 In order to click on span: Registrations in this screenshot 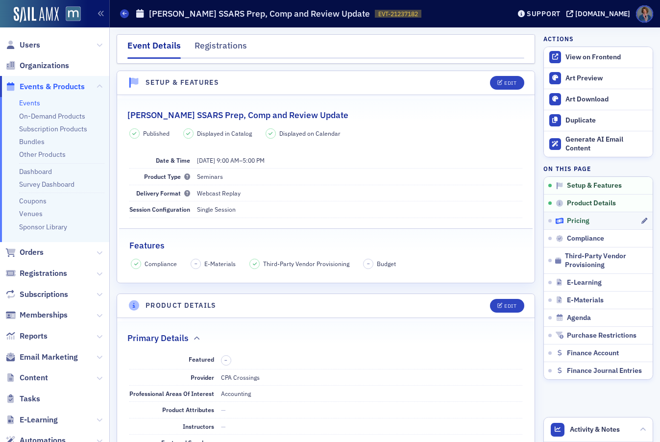, I will do `click(43, 273)`.